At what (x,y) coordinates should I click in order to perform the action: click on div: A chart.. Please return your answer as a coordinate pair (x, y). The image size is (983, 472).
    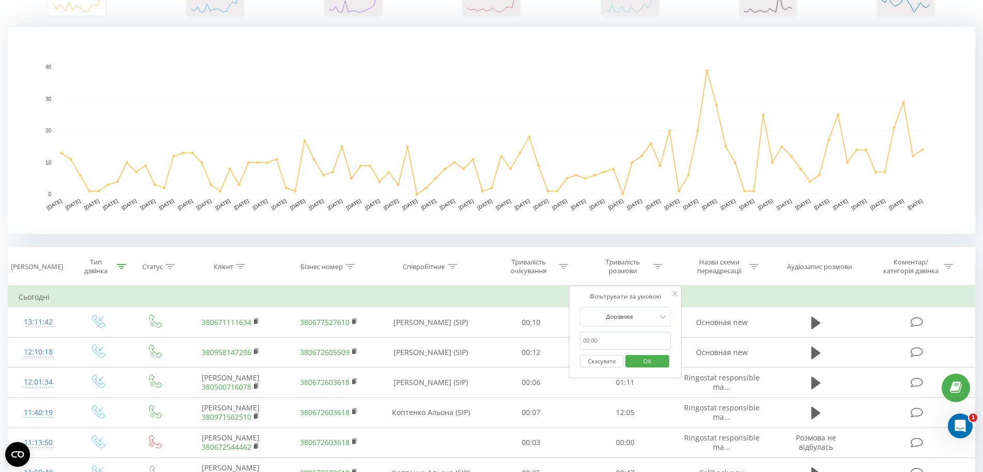
    Looking at the image, I should click on (491, 130).